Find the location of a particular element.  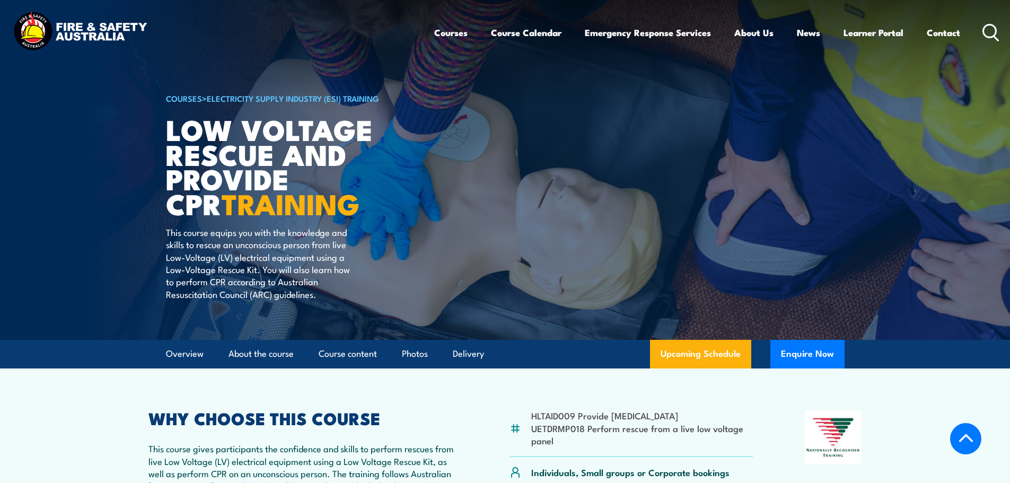

h1: Low Voltage Rescue and Provide CPR is located at coordinates (297, 166).